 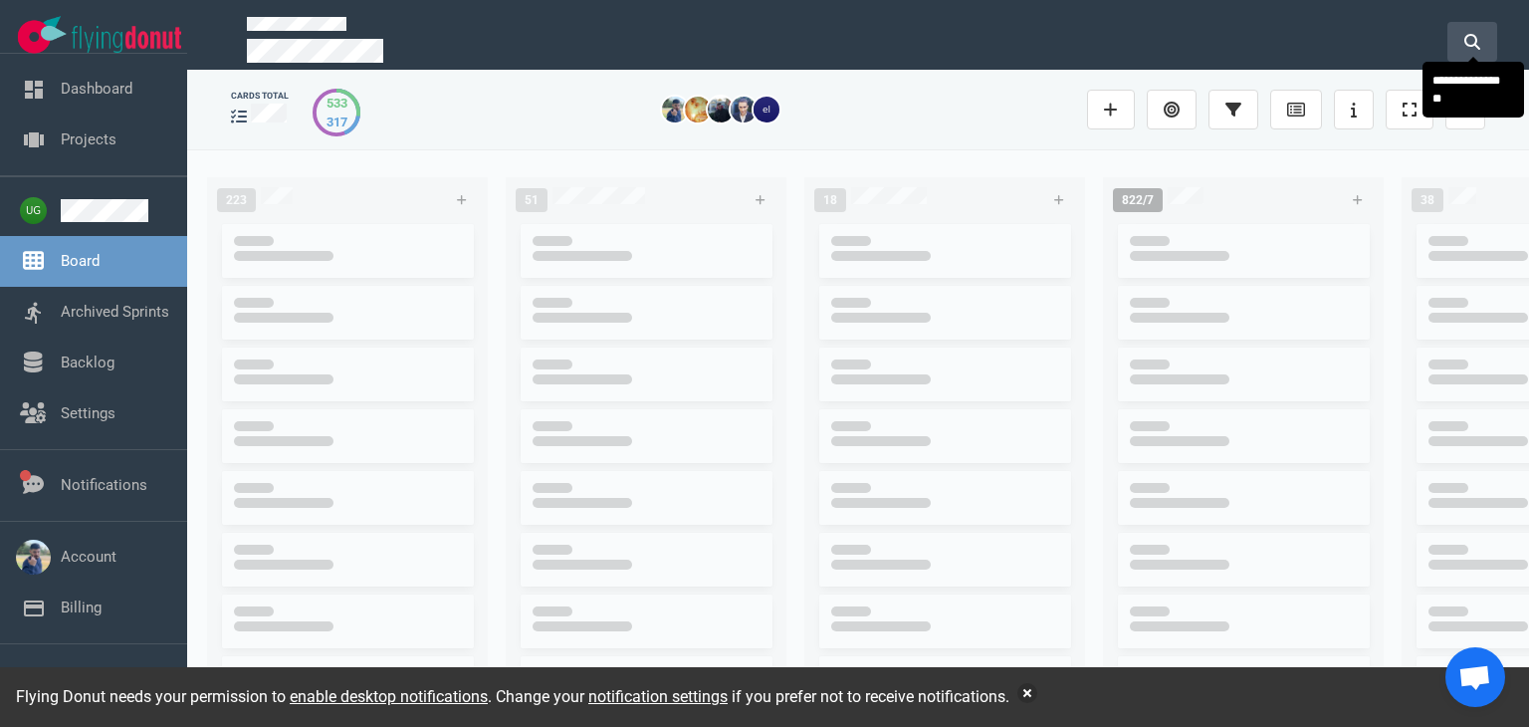 What do you see at coordinates (1475, 677) in the screenshot?
I see `a: Open chat` at bounding box center [1475, 677].